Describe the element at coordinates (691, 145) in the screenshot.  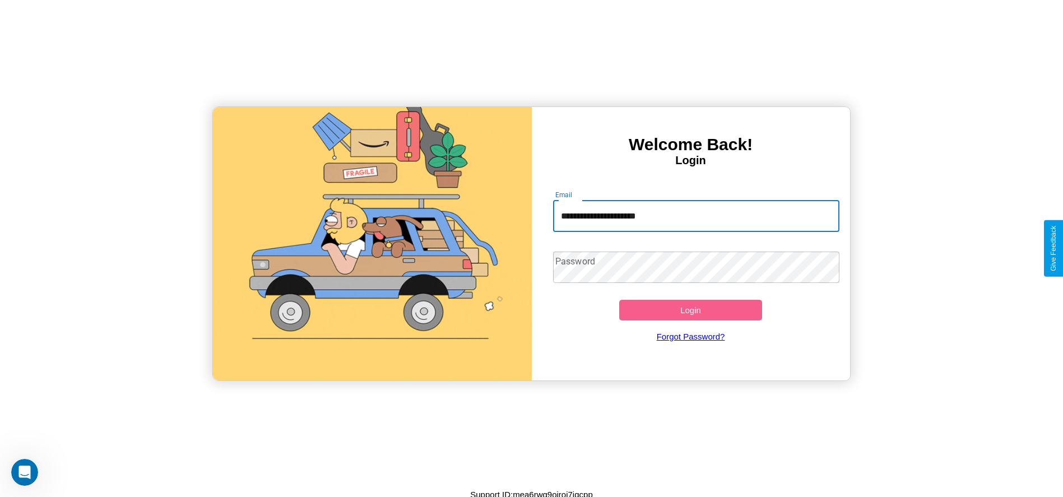
I see `h3: Welcome Back!` at that location.